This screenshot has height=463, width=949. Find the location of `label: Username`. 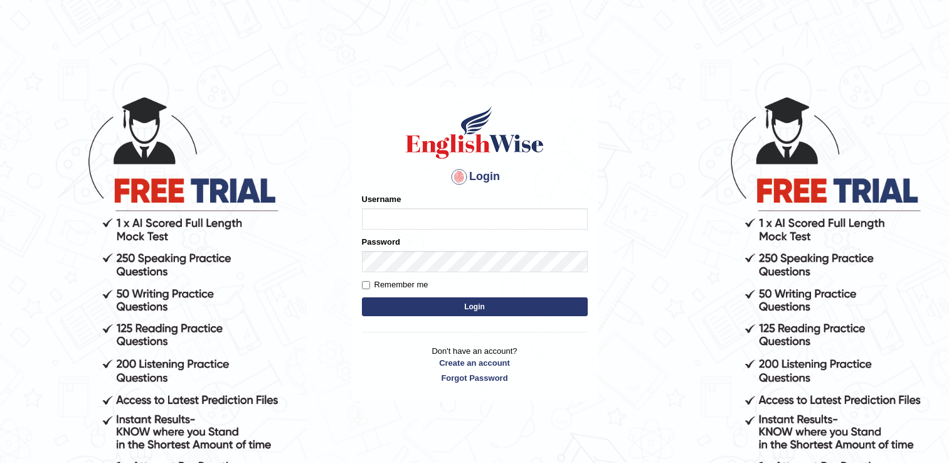

label: Username is located at coordinates (381, 199).